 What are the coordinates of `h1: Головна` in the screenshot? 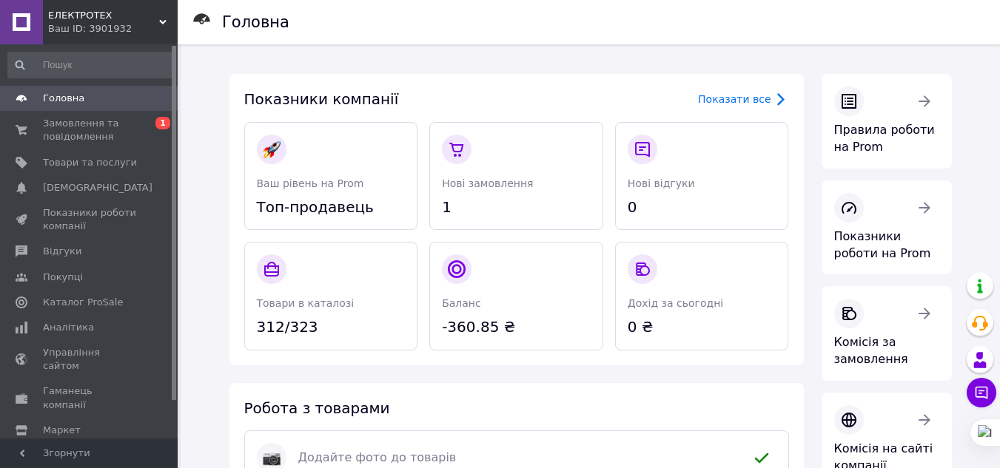 It's located at (255, 22).